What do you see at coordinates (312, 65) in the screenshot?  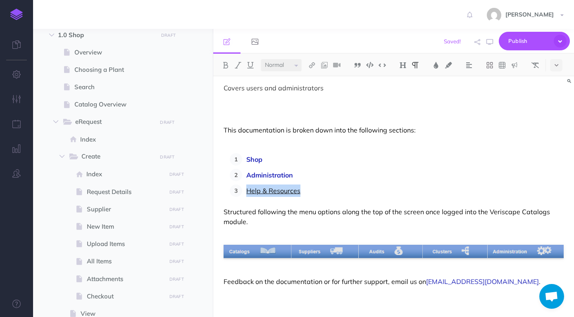 I see `img: Link button` at bounding box center [312, 65].